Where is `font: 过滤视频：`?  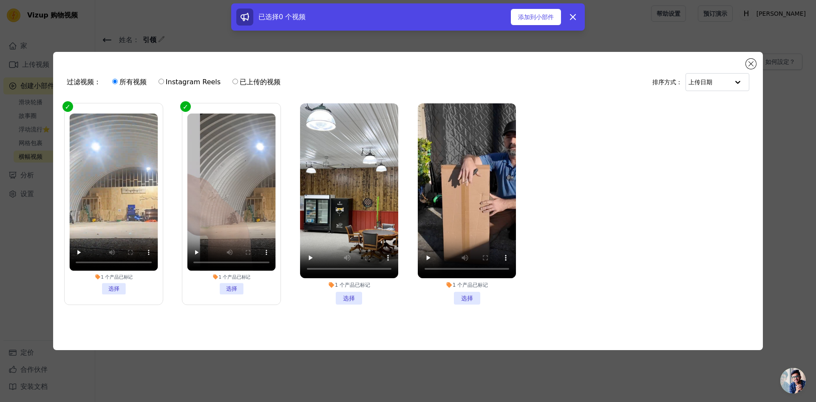 font: 过滤视频： is located at coordinates (84, 82).